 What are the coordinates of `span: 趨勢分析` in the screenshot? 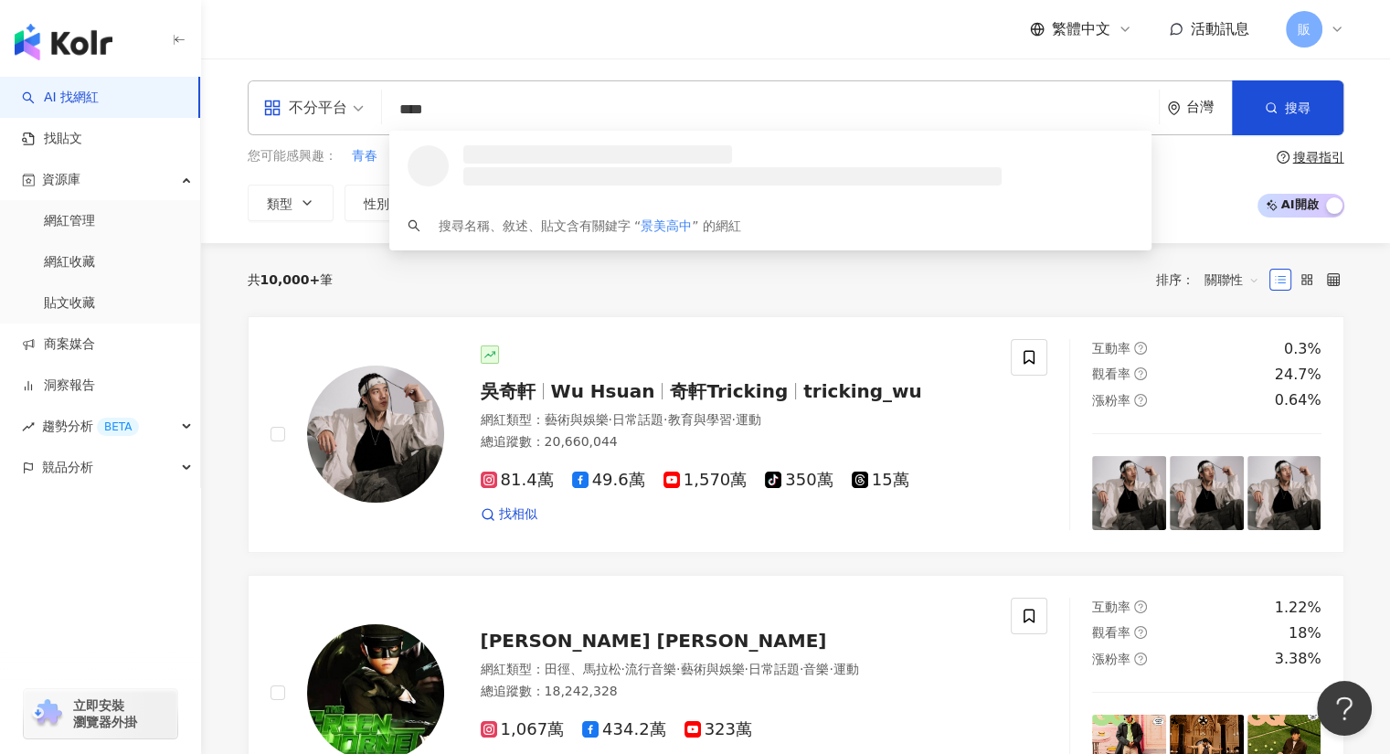 It's located at (90, 426).